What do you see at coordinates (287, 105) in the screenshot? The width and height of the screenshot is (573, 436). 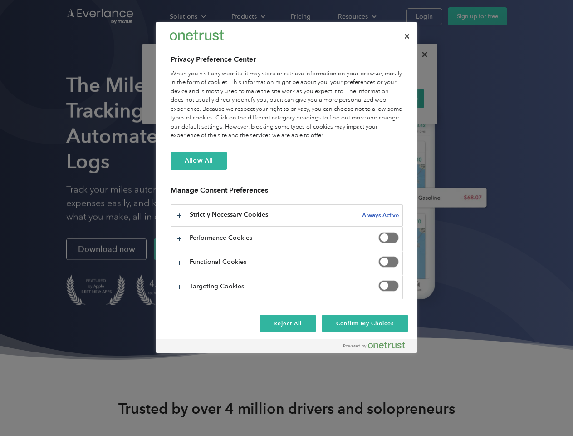 I see `div: When you visit any website, it may store or retrieve information on your browser, mostly in the f...` at bounding box center [287, 105].